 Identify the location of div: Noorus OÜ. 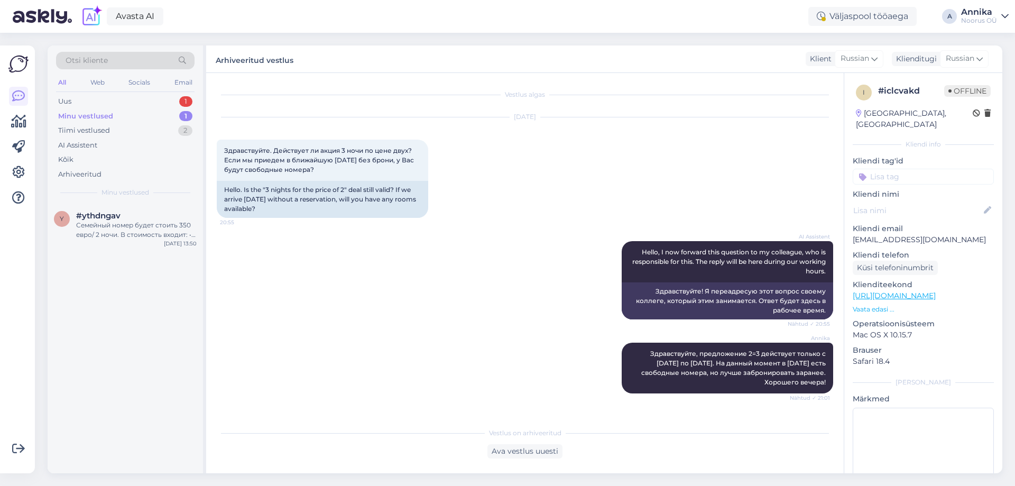
(980, 21).